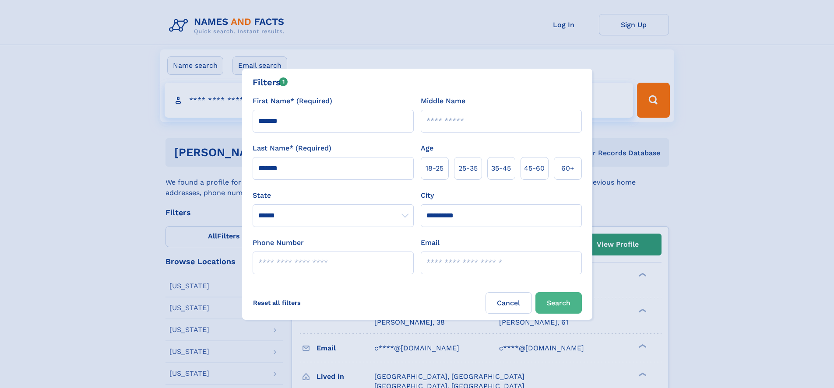  I want to click on span: 60+, so click(568, 169).